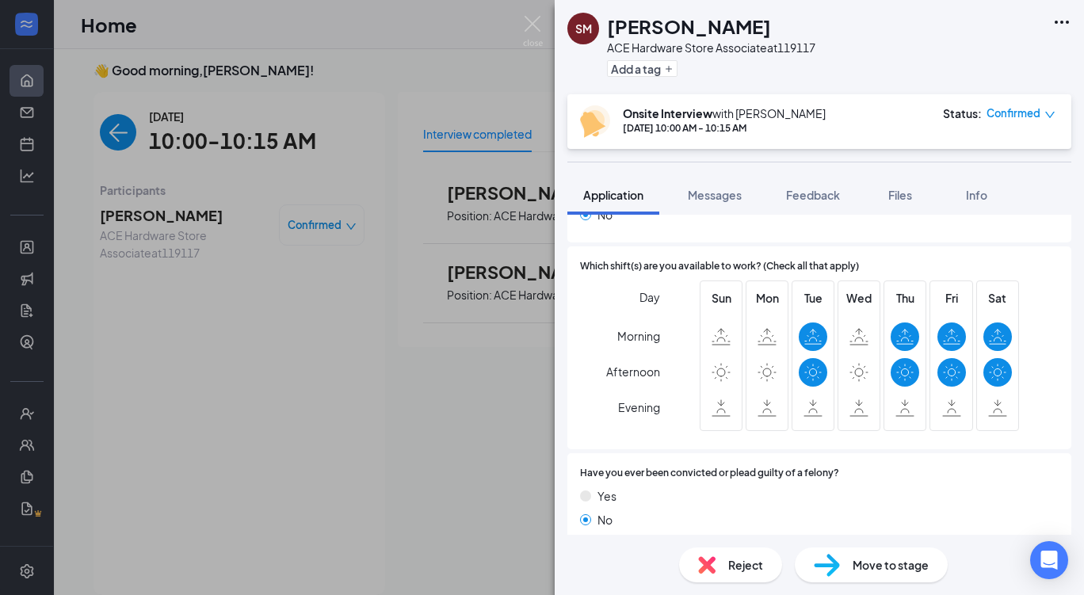 Image resolution: width=1084 pixels, height=595 pixels. What do you see at coordinates (639, 336) in the screenshot?
I see `span: Morning` at bounding box center [639, 336].